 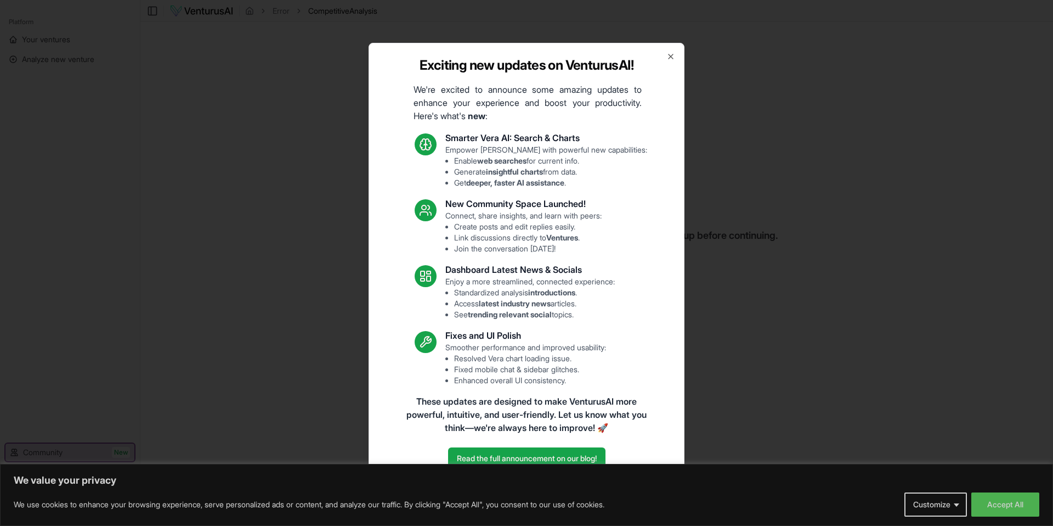 What do you see at coordinates (551, 161) in the screenshot?
I see `li: Enable for current info.` at bounding box center [551, 161].